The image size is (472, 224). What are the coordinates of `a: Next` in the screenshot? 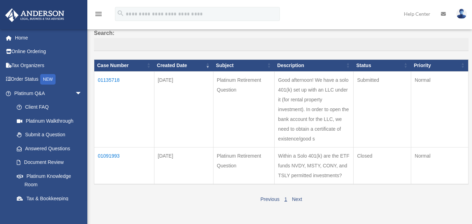 It's located at (297, 199).